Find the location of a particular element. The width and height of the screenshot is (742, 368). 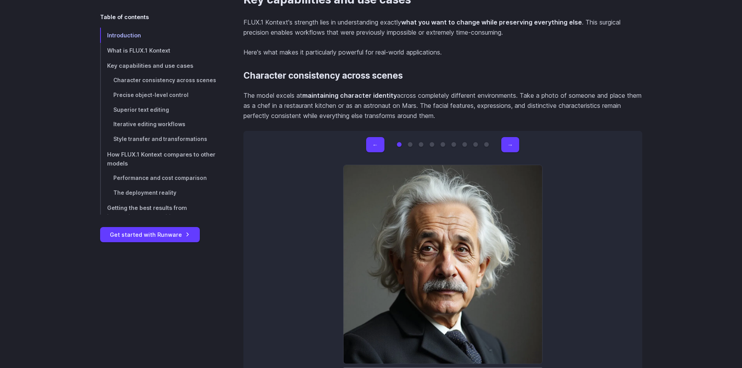

button: Go to 5 of 9 is located at coordinates (443, 144).